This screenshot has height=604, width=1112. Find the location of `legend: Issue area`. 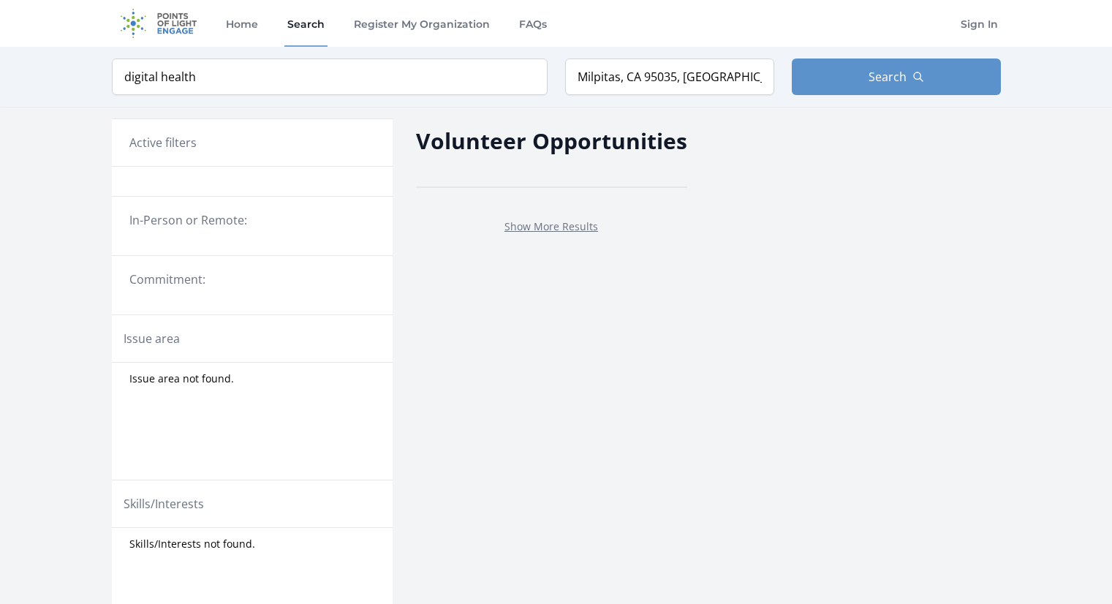

legend: Issue area is located at coordinates (151, 338).